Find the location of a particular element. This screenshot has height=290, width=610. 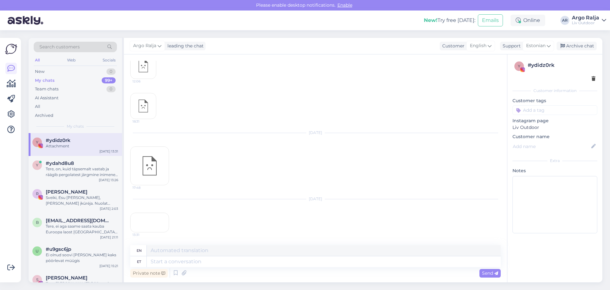

a: Argo RaljaLiv Outdoor is located at coordinates (589, 20).